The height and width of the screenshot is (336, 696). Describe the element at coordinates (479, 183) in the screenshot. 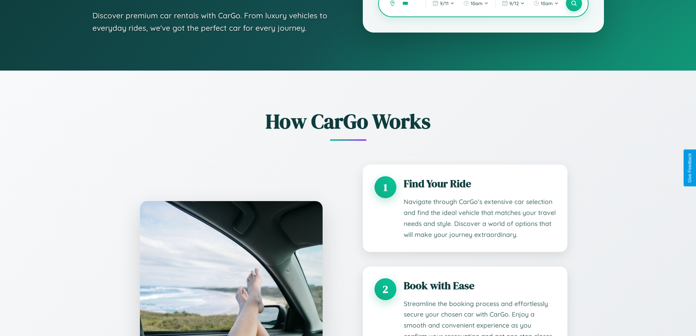

I see `h3: Find Your Ride` at that location.